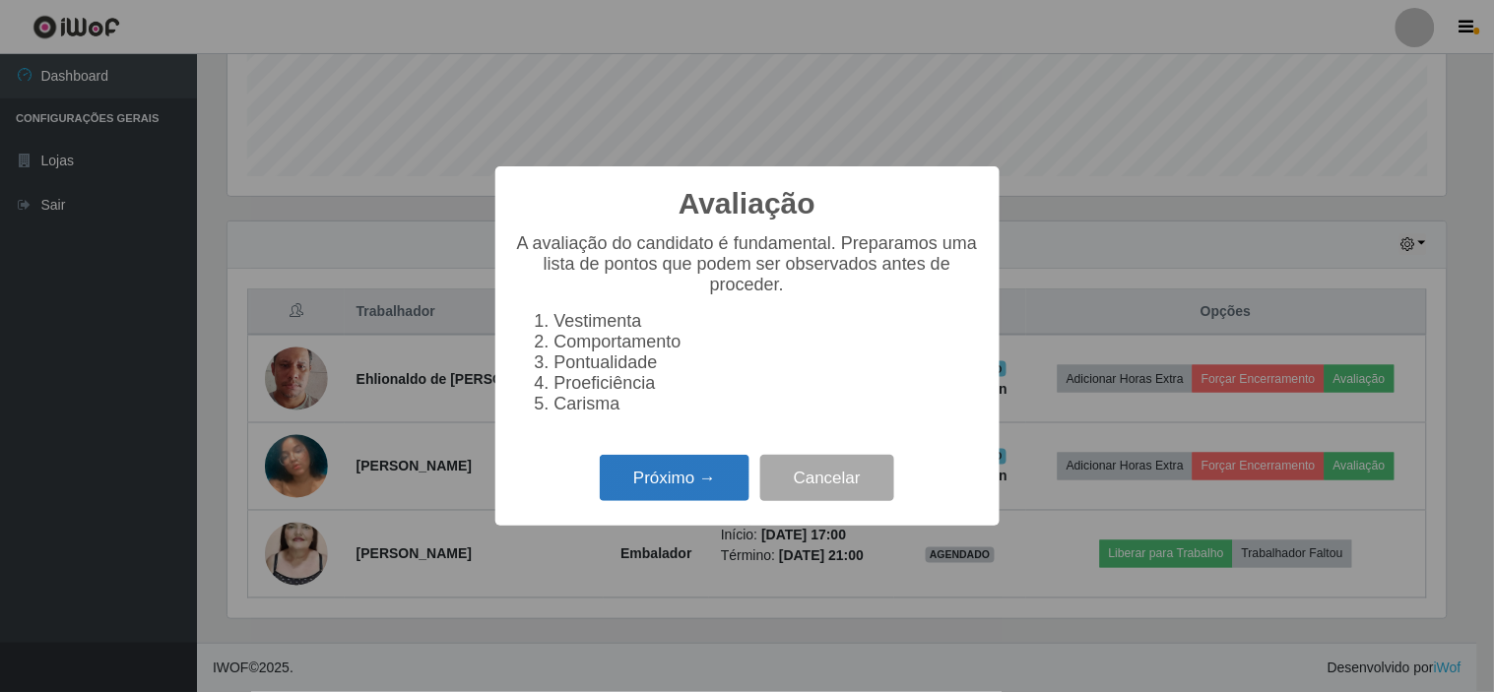 This screenshot has height=692, width=1494. Describe the element at coordinates (767, 321) in the screenshot. I see `li: Vestimenta` at that location.